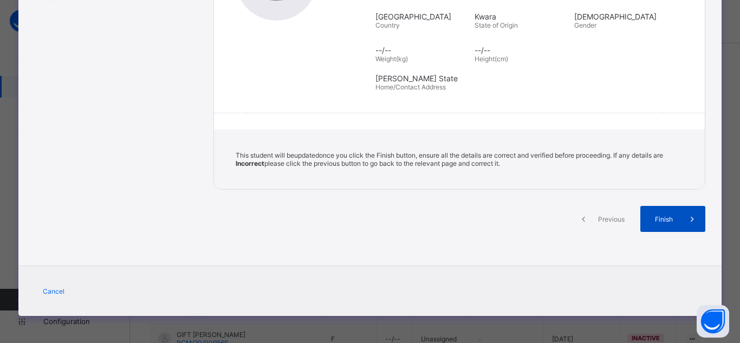 This screenshot has height=343, width=740. I want to click on span: Weight(kg), so click(392, 58).